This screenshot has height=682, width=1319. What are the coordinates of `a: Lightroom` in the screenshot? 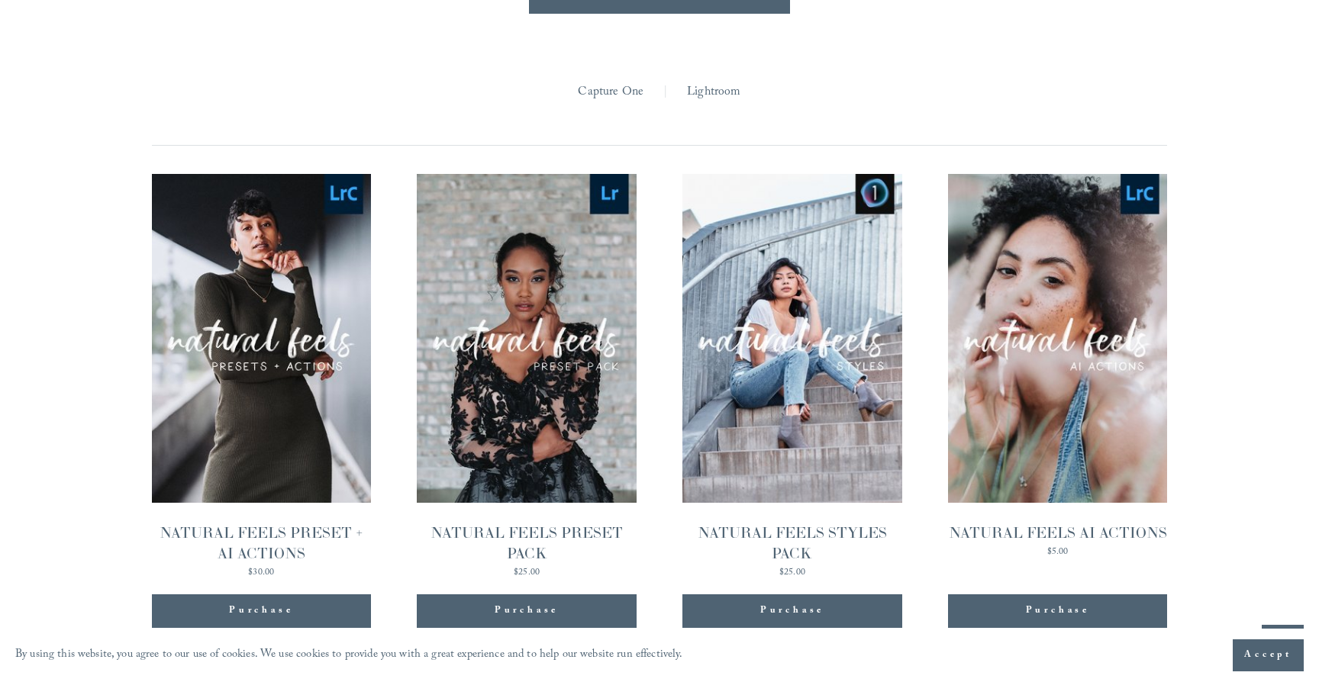 It's located at (713, 92).